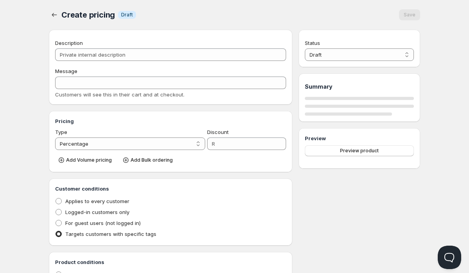 The width and height of the screenshot is (469, 273). What do you see at coordinates (170, 55) in the screenshot?
I see `input: Private internal description` at bounding box center [170, 55].